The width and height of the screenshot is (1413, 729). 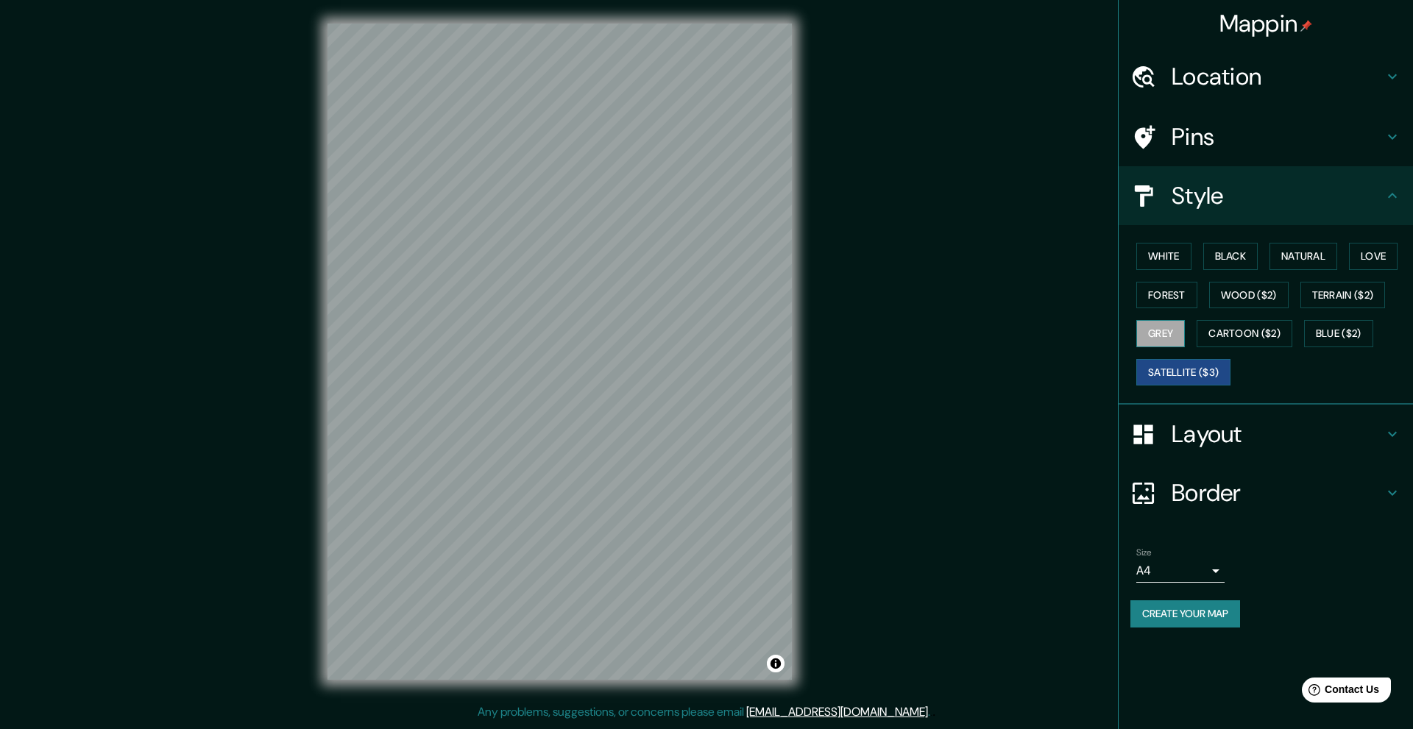 I want to click on div: A4, so click(x=1180, y=571).